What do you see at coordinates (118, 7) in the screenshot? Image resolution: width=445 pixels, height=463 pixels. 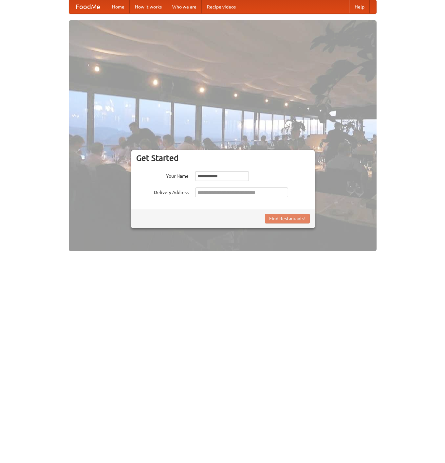 I see `a: Home` at bounding box center [118, 7].